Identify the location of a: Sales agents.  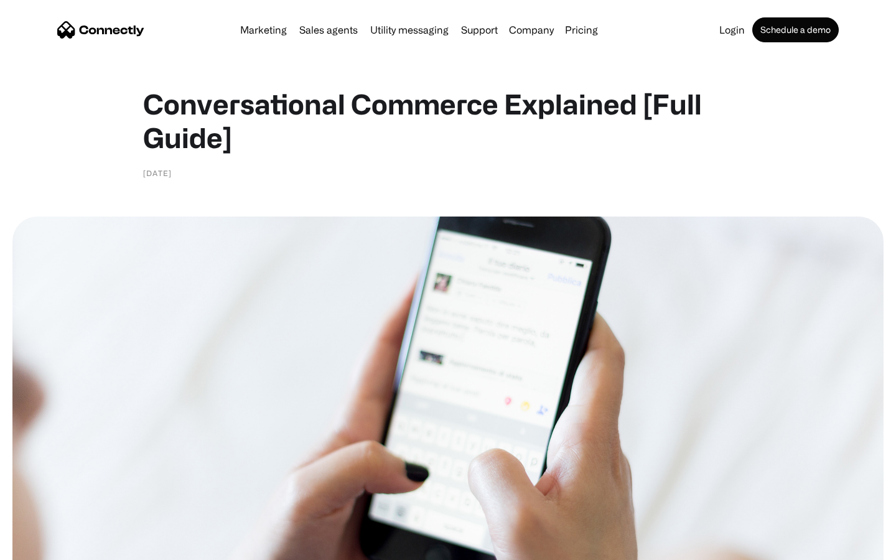
(328, 30).